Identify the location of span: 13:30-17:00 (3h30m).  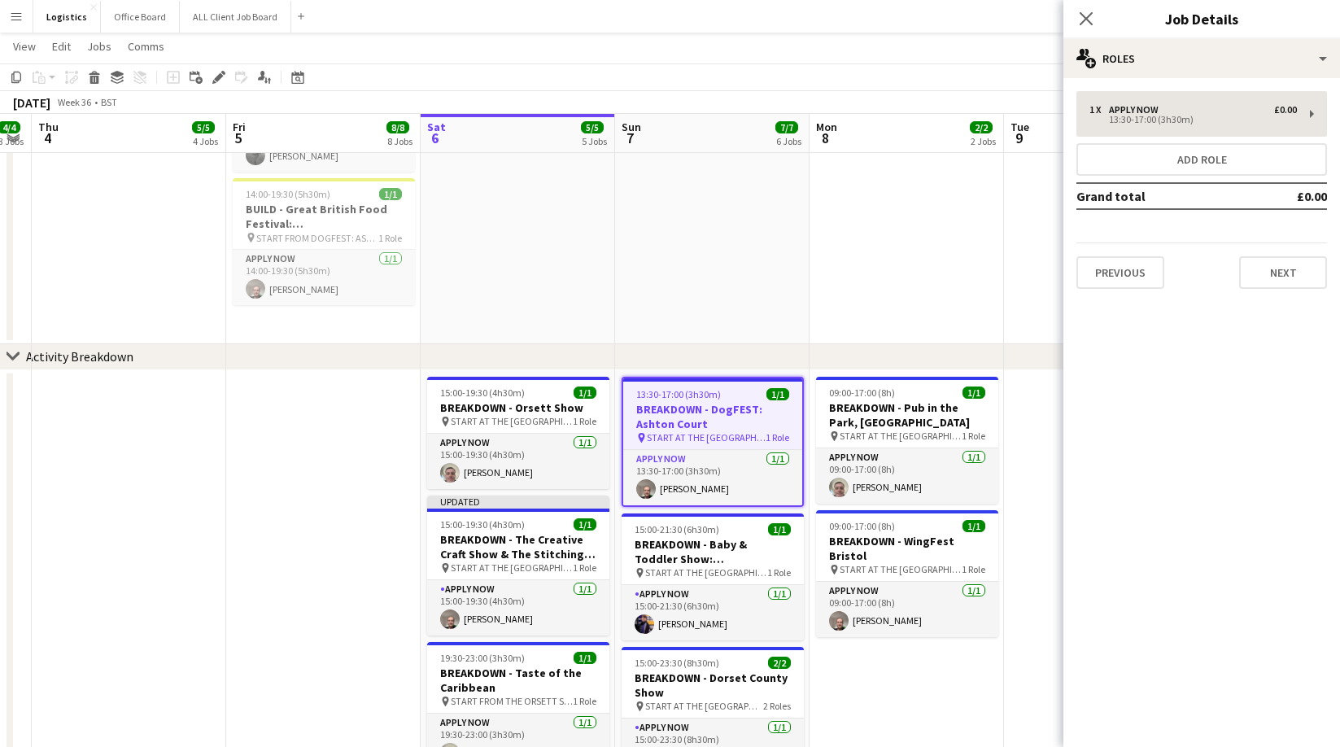
(678, 394).